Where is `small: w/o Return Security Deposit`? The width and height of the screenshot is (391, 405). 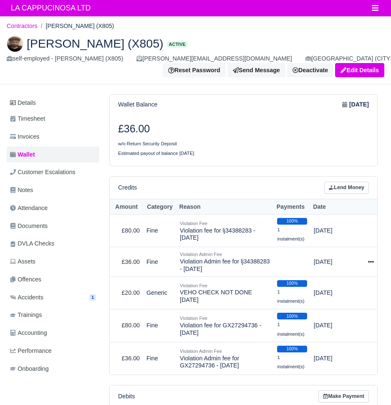
small: w/o Return Security Deposit is located at coordinates (147, 144).